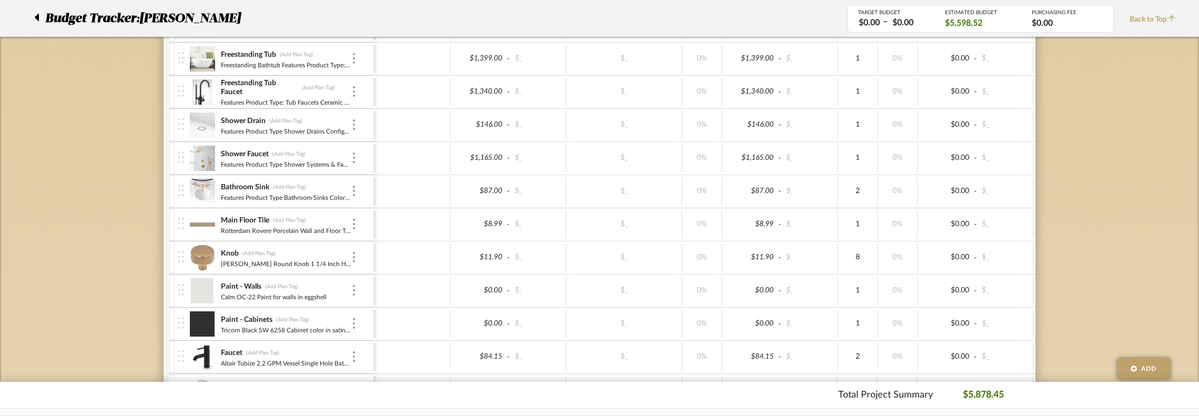 Image resolution: width=1199 pixels, height=416 pixels. Describe the element at coordinates (92, 18) in the screenshot. I see `span: Budget Tracker:` at that location.